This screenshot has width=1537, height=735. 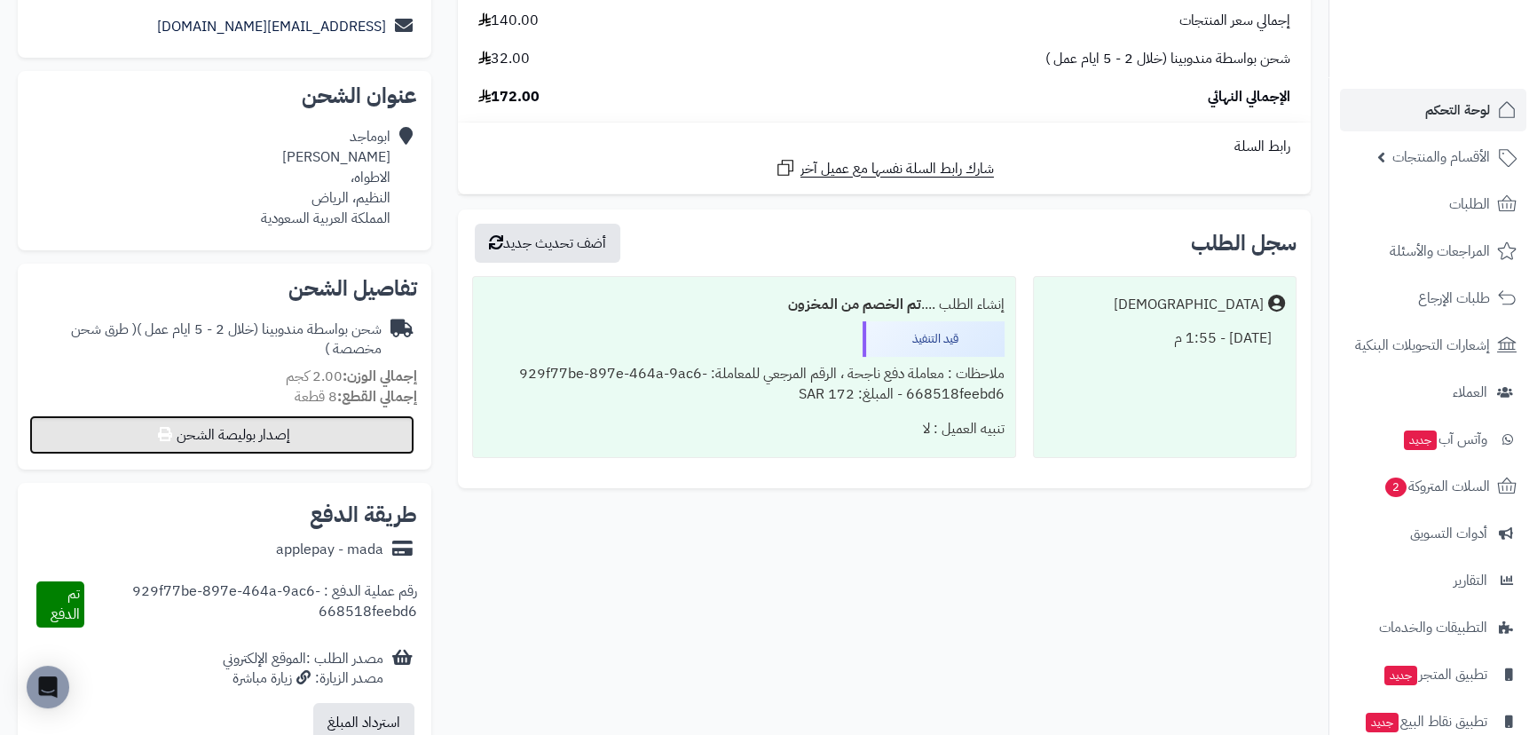 What do you see at coordinates (854, 304) in the screenshot?
I see `b: تم الخصم من المخزون` at bounding box center [854, 304].